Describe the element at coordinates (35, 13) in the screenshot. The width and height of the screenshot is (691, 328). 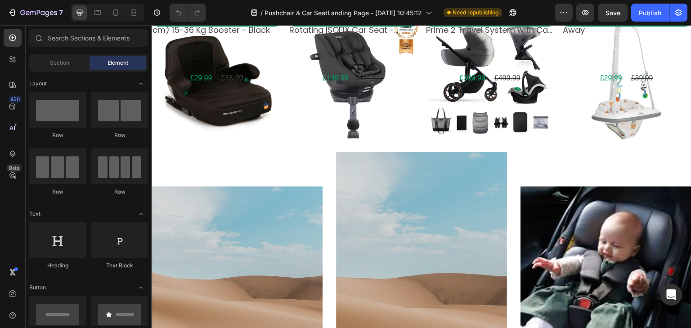
I see `button: 7` at that location.